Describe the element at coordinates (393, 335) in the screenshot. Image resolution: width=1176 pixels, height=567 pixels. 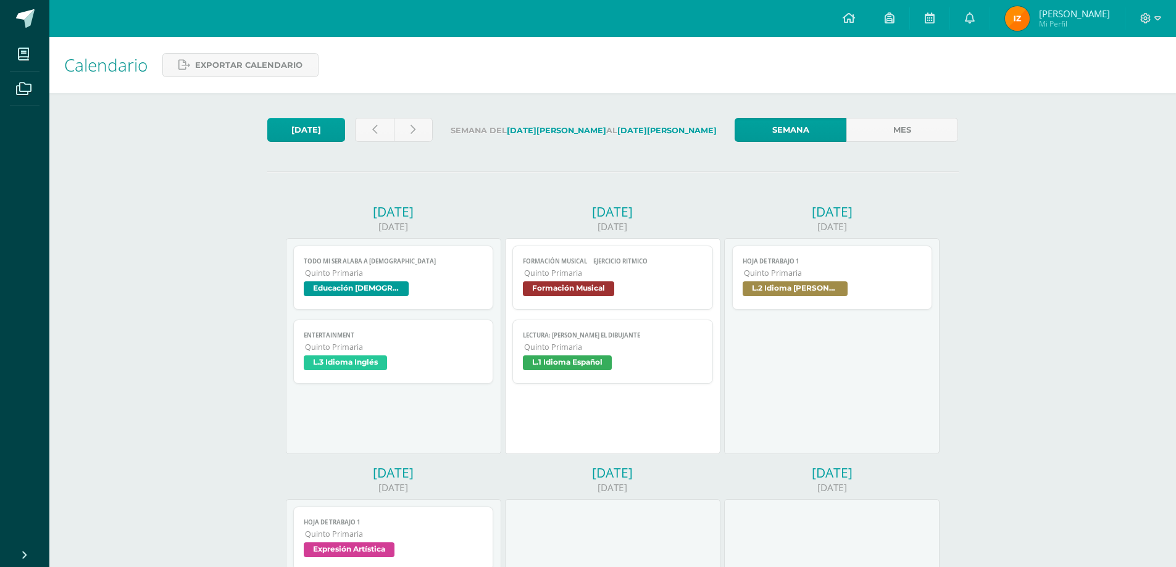
I see `span: ENTERTAINMENT` at that location.